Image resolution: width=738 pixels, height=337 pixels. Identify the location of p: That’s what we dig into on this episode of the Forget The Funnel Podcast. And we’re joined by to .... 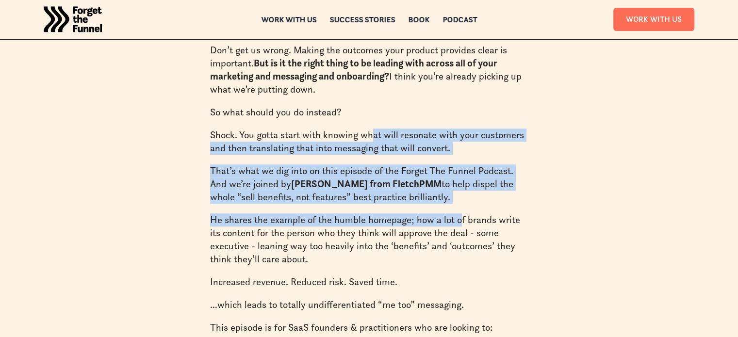
(369, 184).